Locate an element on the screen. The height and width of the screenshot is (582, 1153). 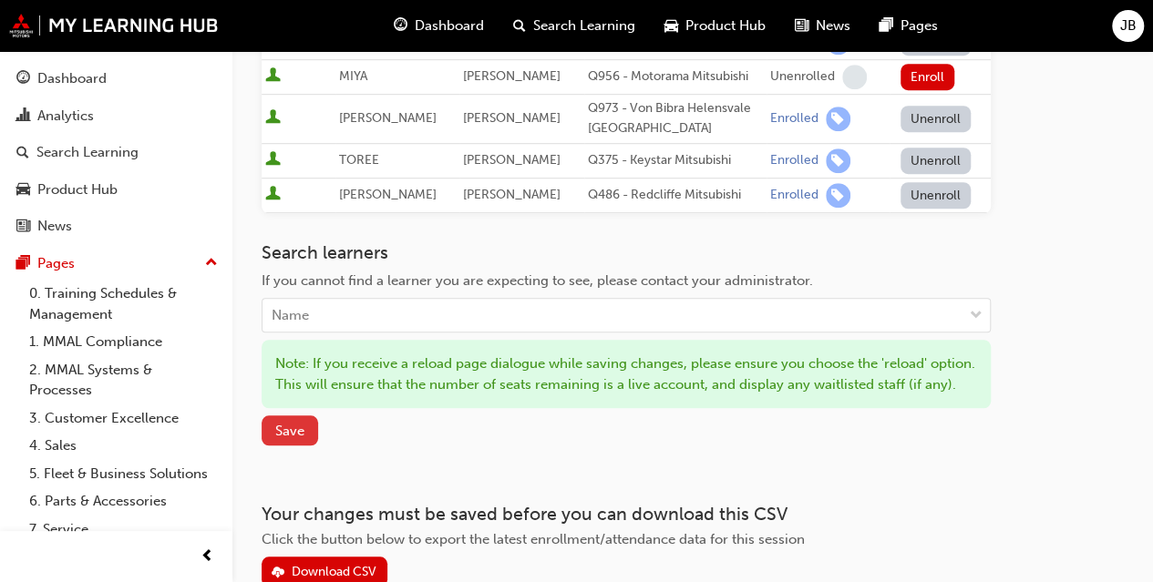
div: Q956 - Motorama Mitsubishi is located at coordinates (675, 77).